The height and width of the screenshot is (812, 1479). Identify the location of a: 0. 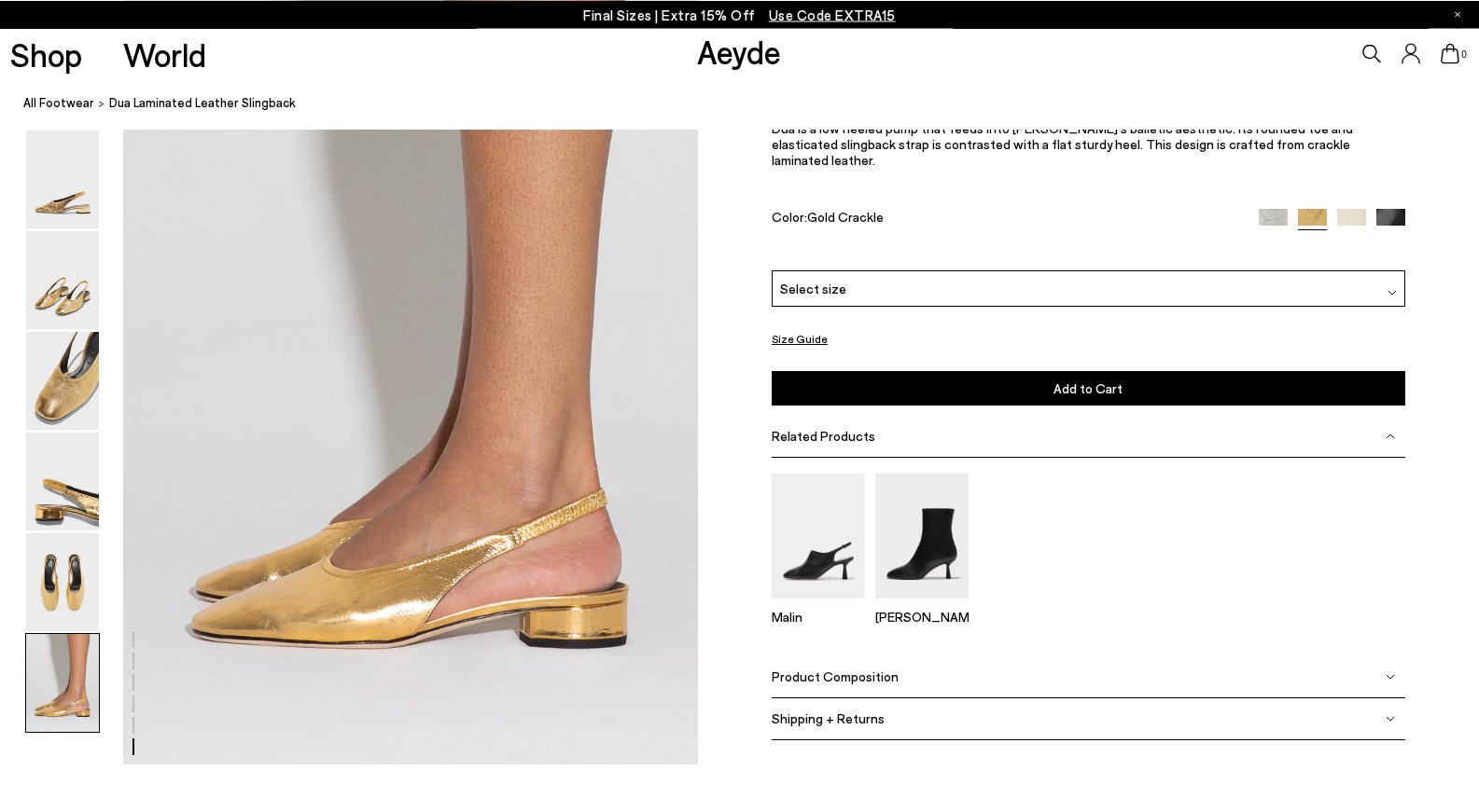
(1450, 53).